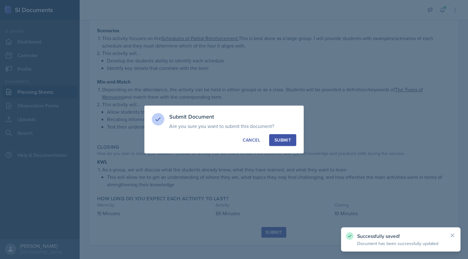 This screenshot has width=468, height=259. What do you see at coordinates (401, 236) in the screenshot?
I see `p: Successfully saved!` at bounding box center [401, 236].